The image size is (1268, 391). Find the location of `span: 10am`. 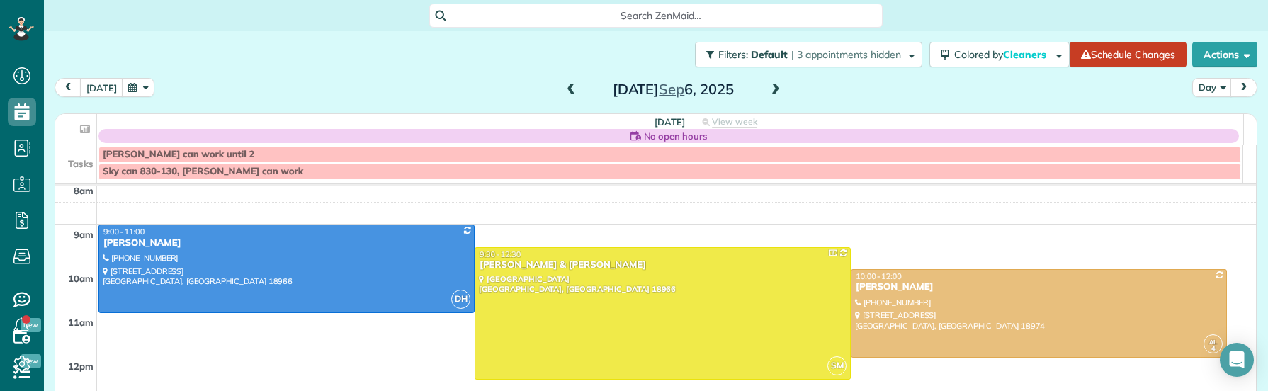

span: 10am is located at coordinates (81, 278).